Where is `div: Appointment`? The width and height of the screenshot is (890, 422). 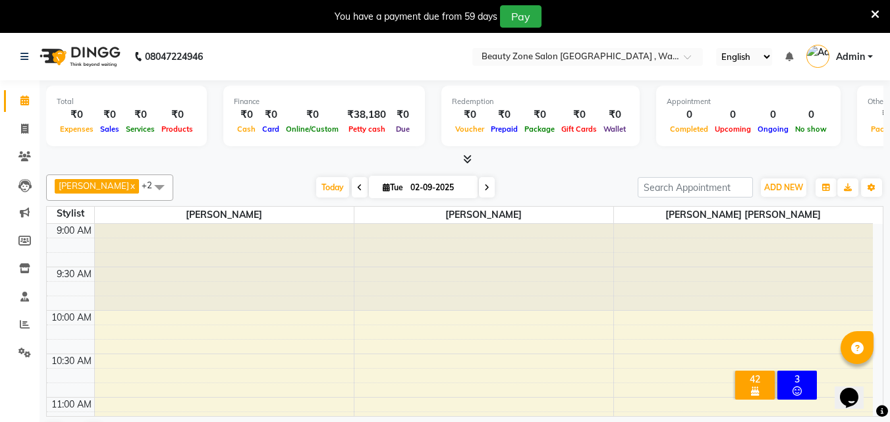
div: Appointment is located at coordinates (748, 101).